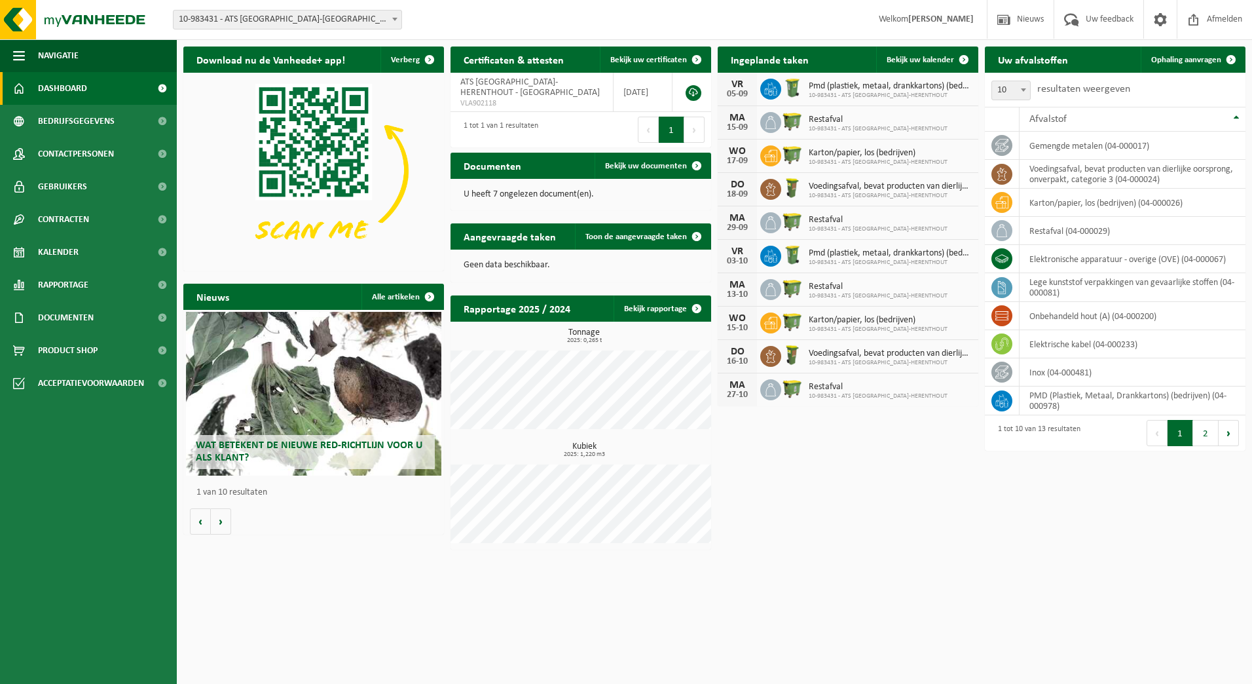 The image size is (1252, 684). I want to click on h3: Kubiek, so click(584, 450).